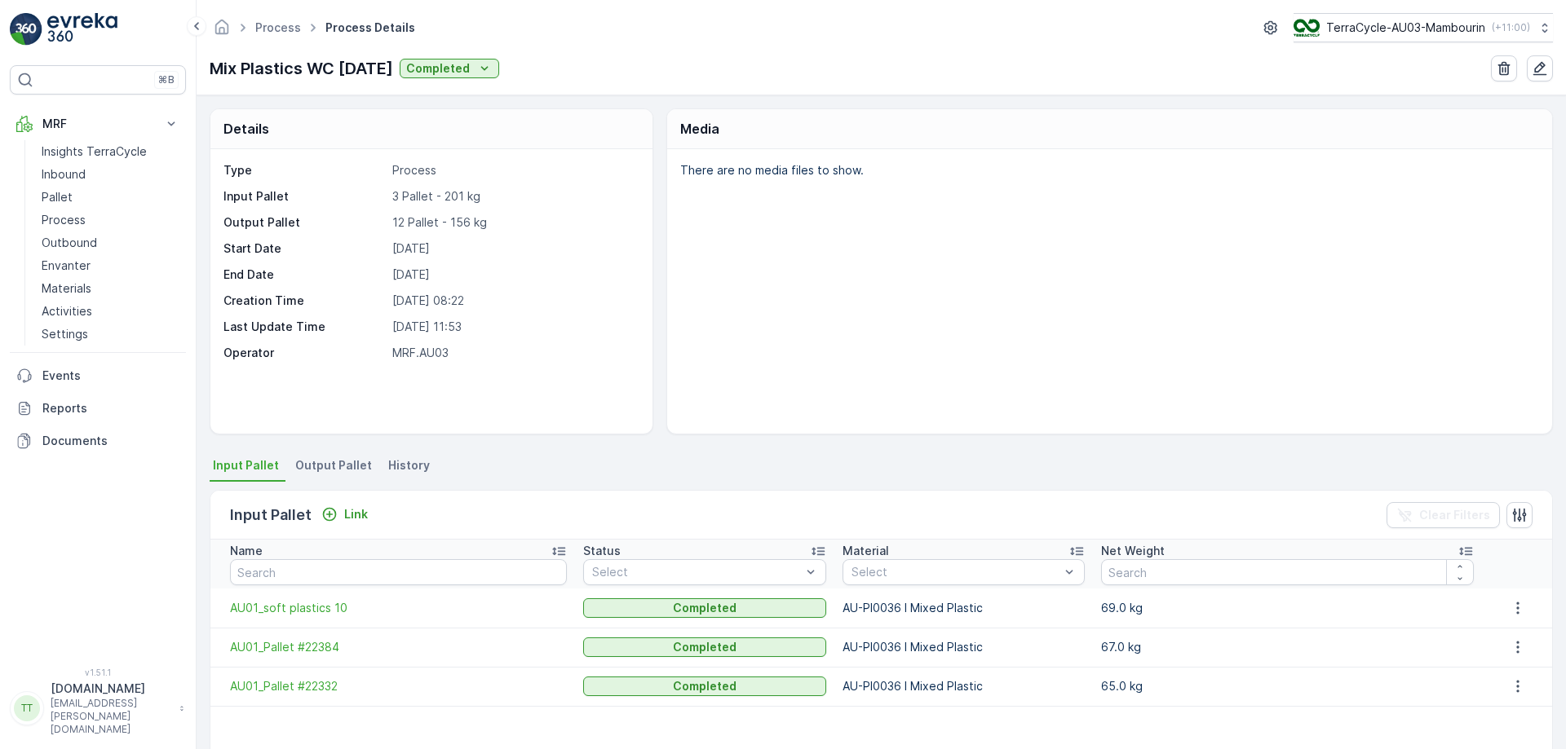 Image resolution: width=1566 pixels, height=749 pixels. I want to click on img: logo, so click(26, 29).